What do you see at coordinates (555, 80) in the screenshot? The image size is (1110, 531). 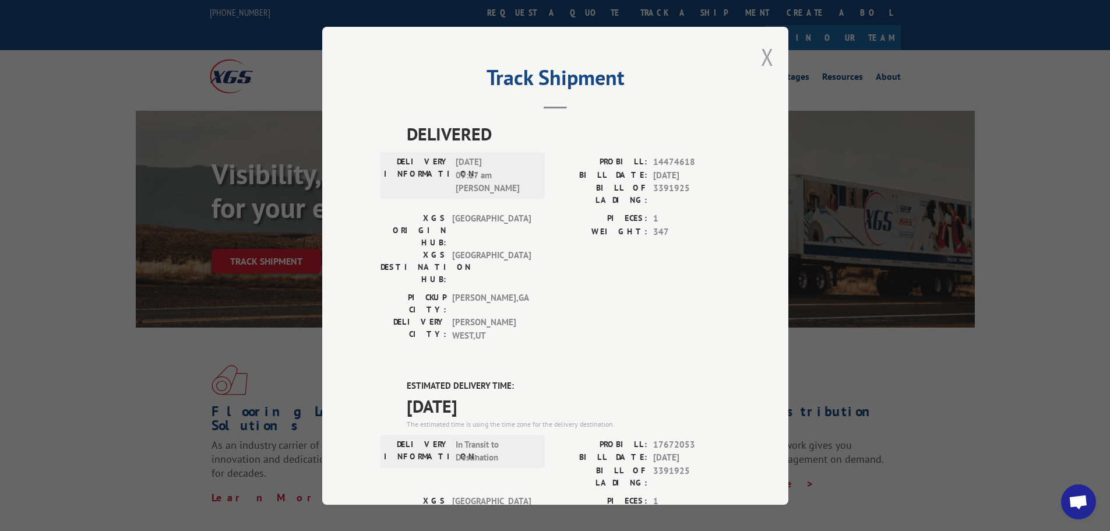 I see `h2: Track Shipment` at bounding box center [555, 80].